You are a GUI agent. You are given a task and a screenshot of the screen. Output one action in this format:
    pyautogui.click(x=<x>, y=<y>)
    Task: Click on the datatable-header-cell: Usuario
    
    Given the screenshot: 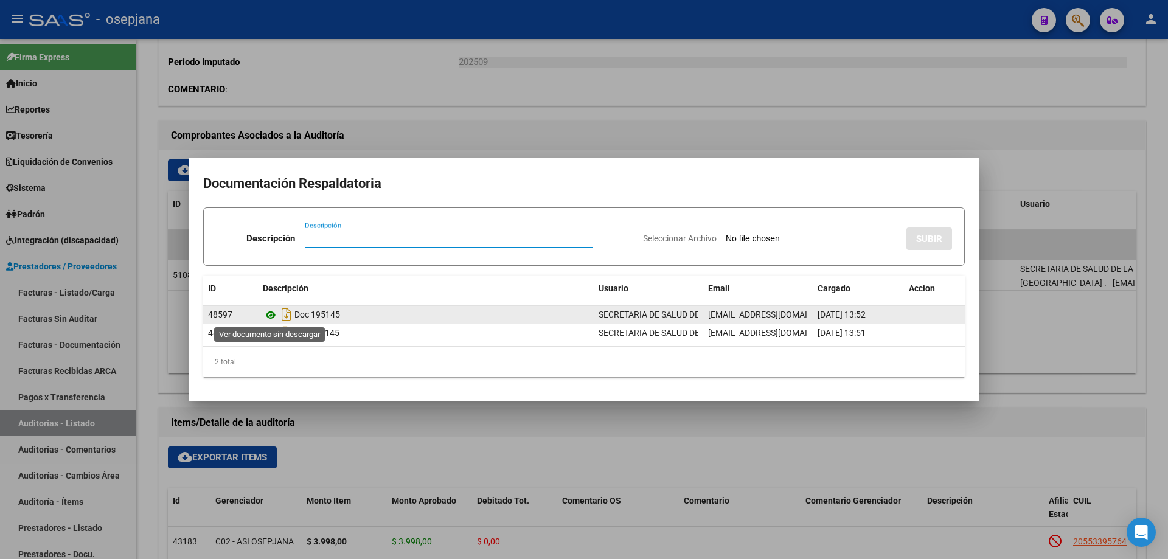 What is the action you would take?
    pyautogui.click(x=648, y=288)
    